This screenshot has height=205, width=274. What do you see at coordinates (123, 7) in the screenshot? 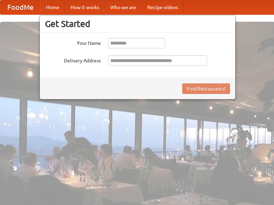
I see `a: Who we are` at bounding box center [123, 7].